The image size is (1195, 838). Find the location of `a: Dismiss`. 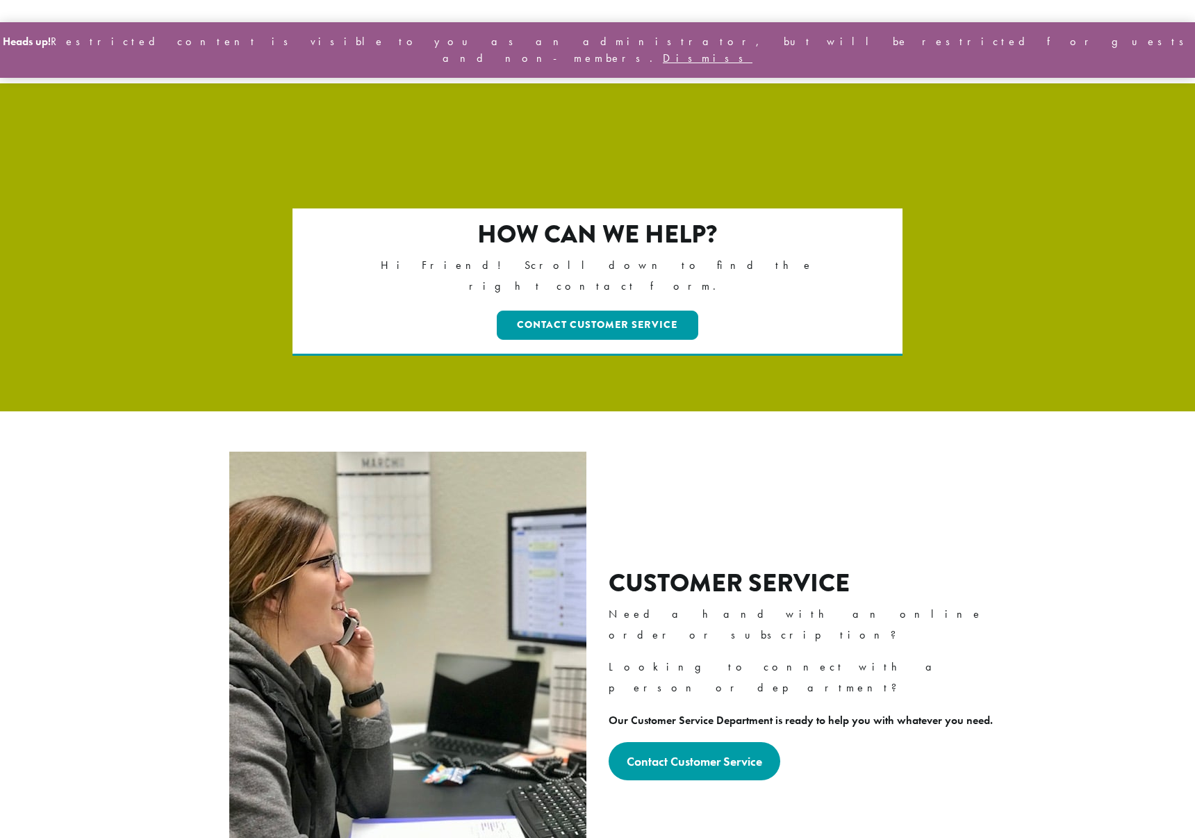

a: Dismiss is located at coordinates (707, 58).